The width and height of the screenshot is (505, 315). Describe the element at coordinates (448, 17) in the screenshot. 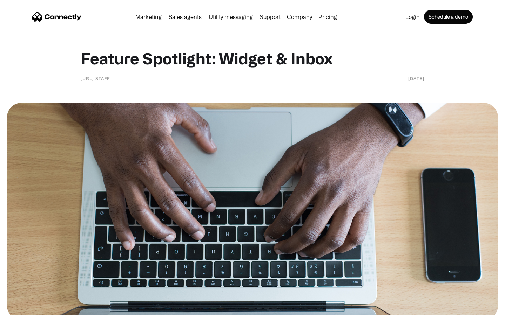

I see `a: Schedule a demo` at that location.